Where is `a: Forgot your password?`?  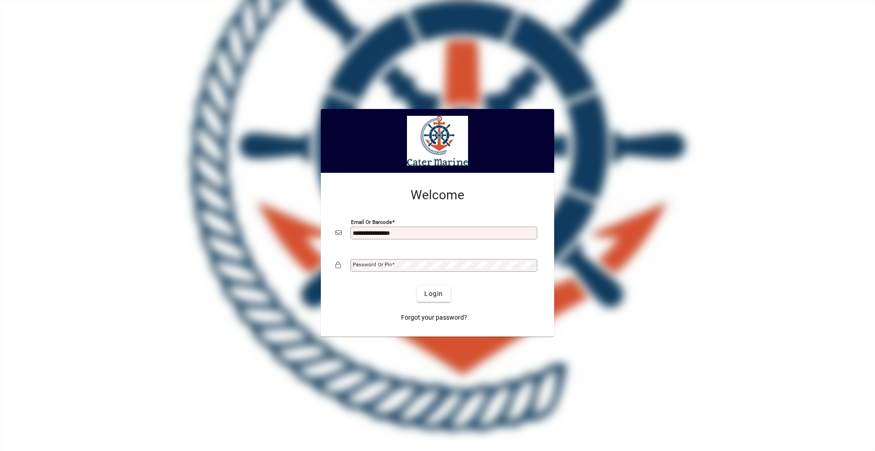 a: Forgot your password? is located at coordinates (434, 317).